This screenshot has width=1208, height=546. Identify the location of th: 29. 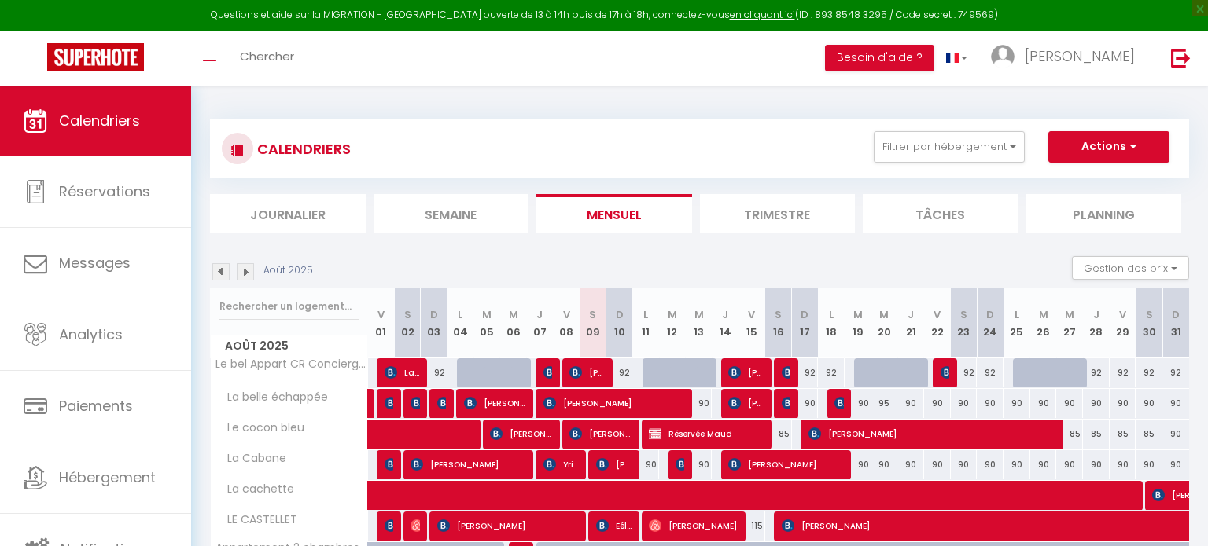
(1123, 323).